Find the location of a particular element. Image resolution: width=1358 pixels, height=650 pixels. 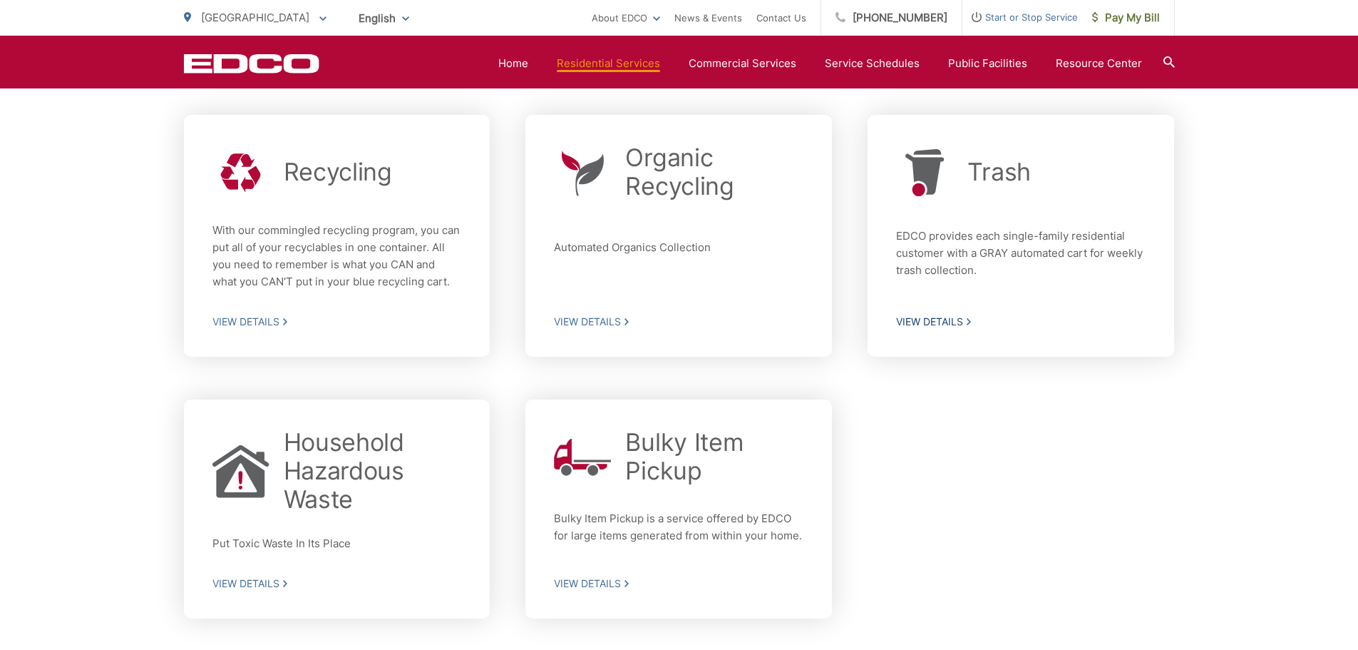

span: English is located at coordinates (384, 18).